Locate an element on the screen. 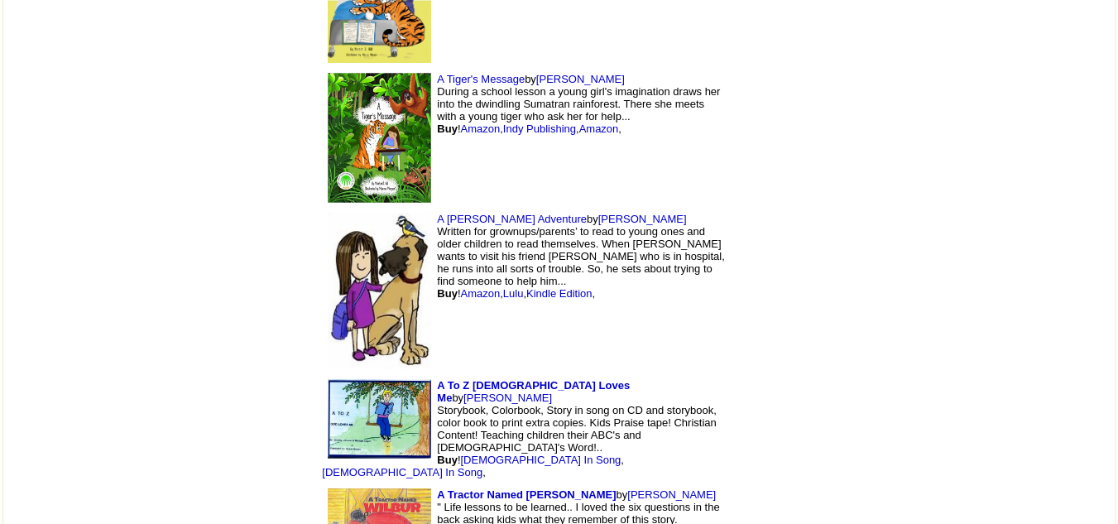 The width and height of the screenshot is (1118, 524). a: Lulu is located at coordinates (513, 293).